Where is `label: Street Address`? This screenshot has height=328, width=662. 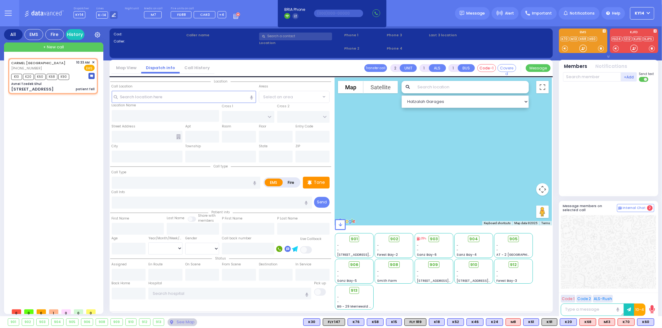
label: Street Address is located at coordinates (123, 127).